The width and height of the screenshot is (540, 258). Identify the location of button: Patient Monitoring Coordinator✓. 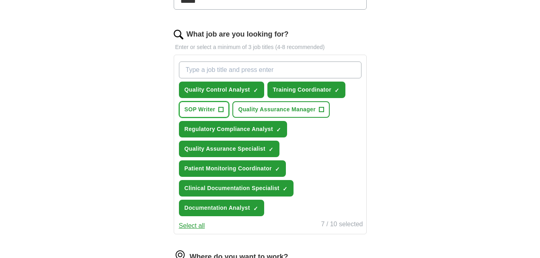
(233, 169).